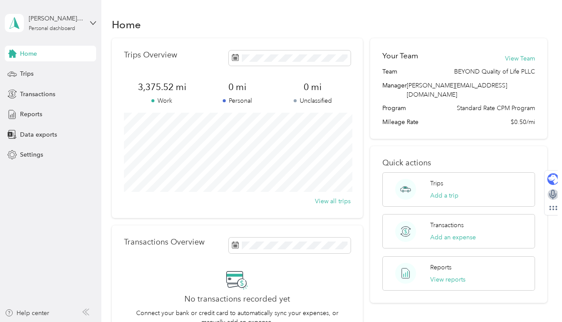  What do you see at coordinates (400, 56) in the screenshot?
I see `h2: Your Team` at bounding box center [400, 56].